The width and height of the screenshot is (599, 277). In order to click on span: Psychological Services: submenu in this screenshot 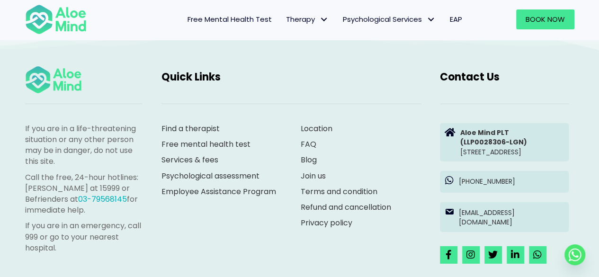, I will do `click(431, 19)`.